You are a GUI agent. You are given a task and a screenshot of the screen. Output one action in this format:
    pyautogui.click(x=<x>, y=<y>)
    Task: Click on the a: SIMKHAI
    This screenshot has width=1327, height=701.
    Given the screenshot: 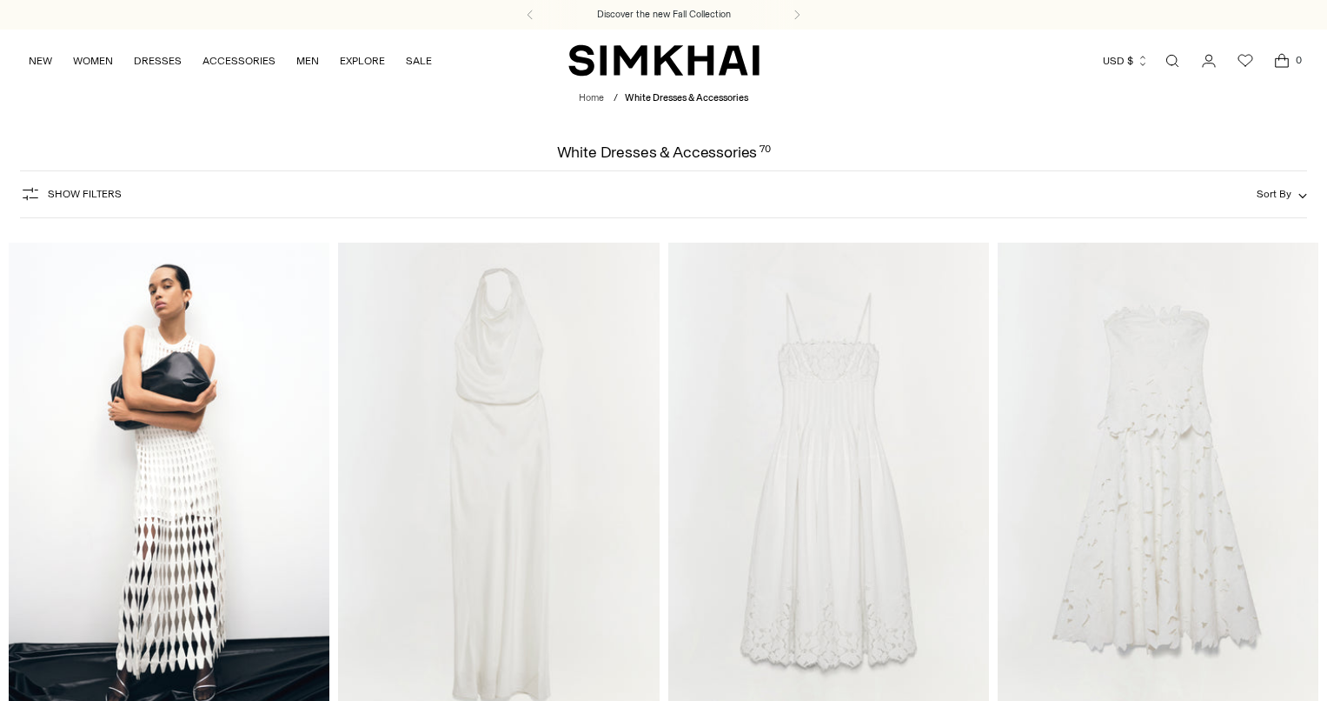 What is the action you would take?
    pyautogui.click(x=664, y=60)
    